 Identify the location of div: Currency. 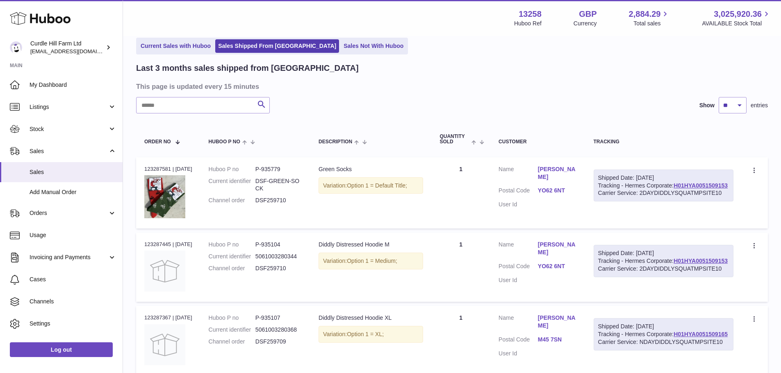
(585, 23).